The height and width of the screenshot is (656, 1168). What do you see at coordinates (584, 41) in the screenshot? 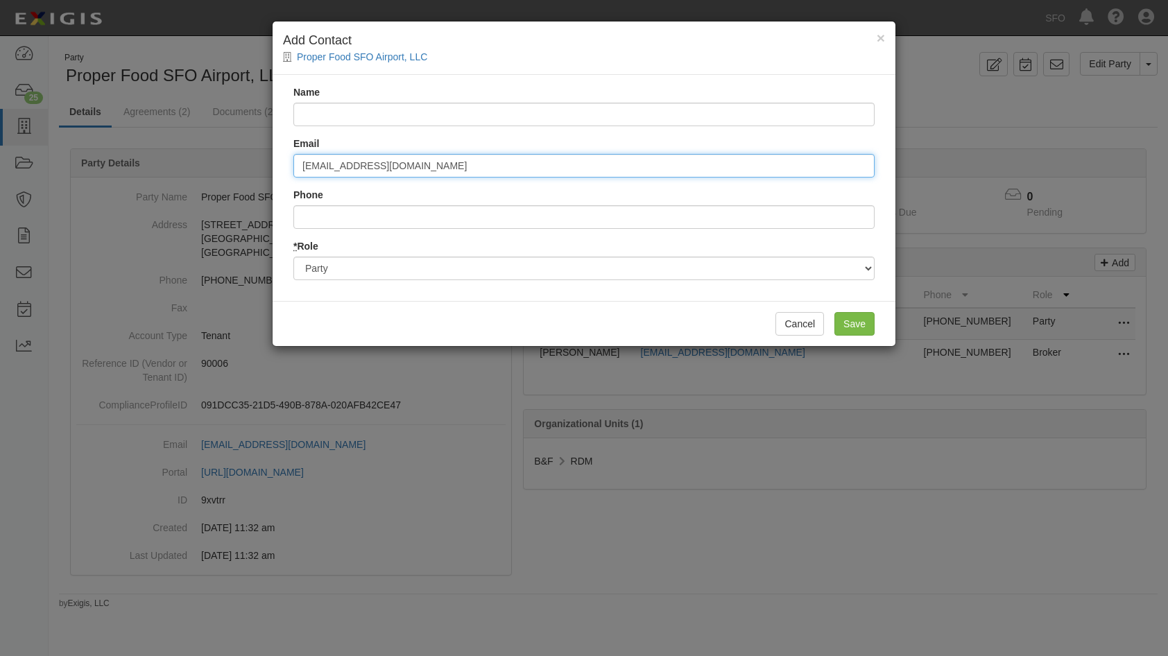
I see `h4: Add Contact` at bounding box center [584, 41].